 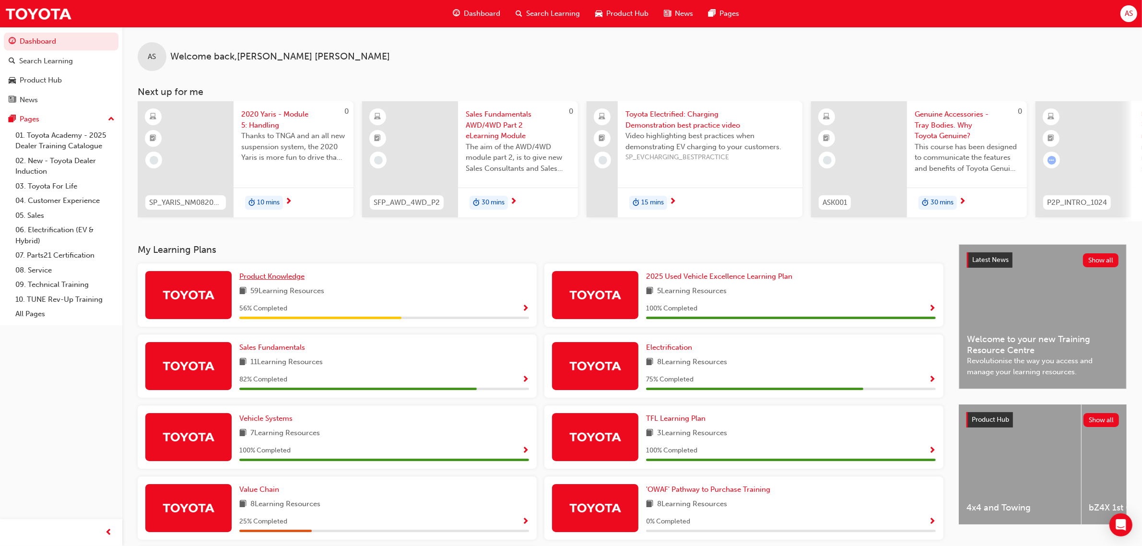 What do you see at coordinates (677, 418) in the screenshot?
I see `a: TFL Learning Plan` at bounding box center [677, 418].